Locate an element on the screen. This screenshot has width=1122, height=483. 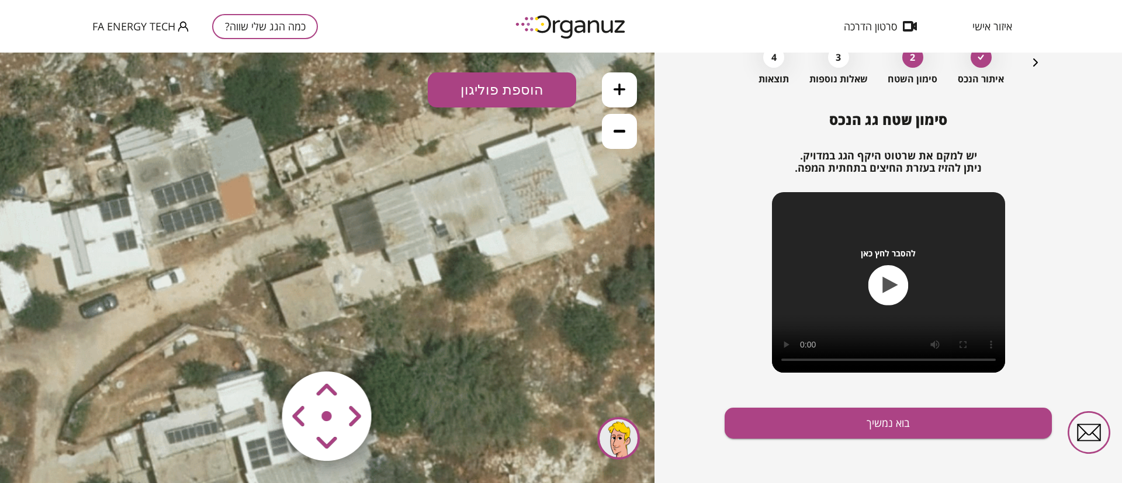
button: איזור אישי is located at coordinates (992, 26).